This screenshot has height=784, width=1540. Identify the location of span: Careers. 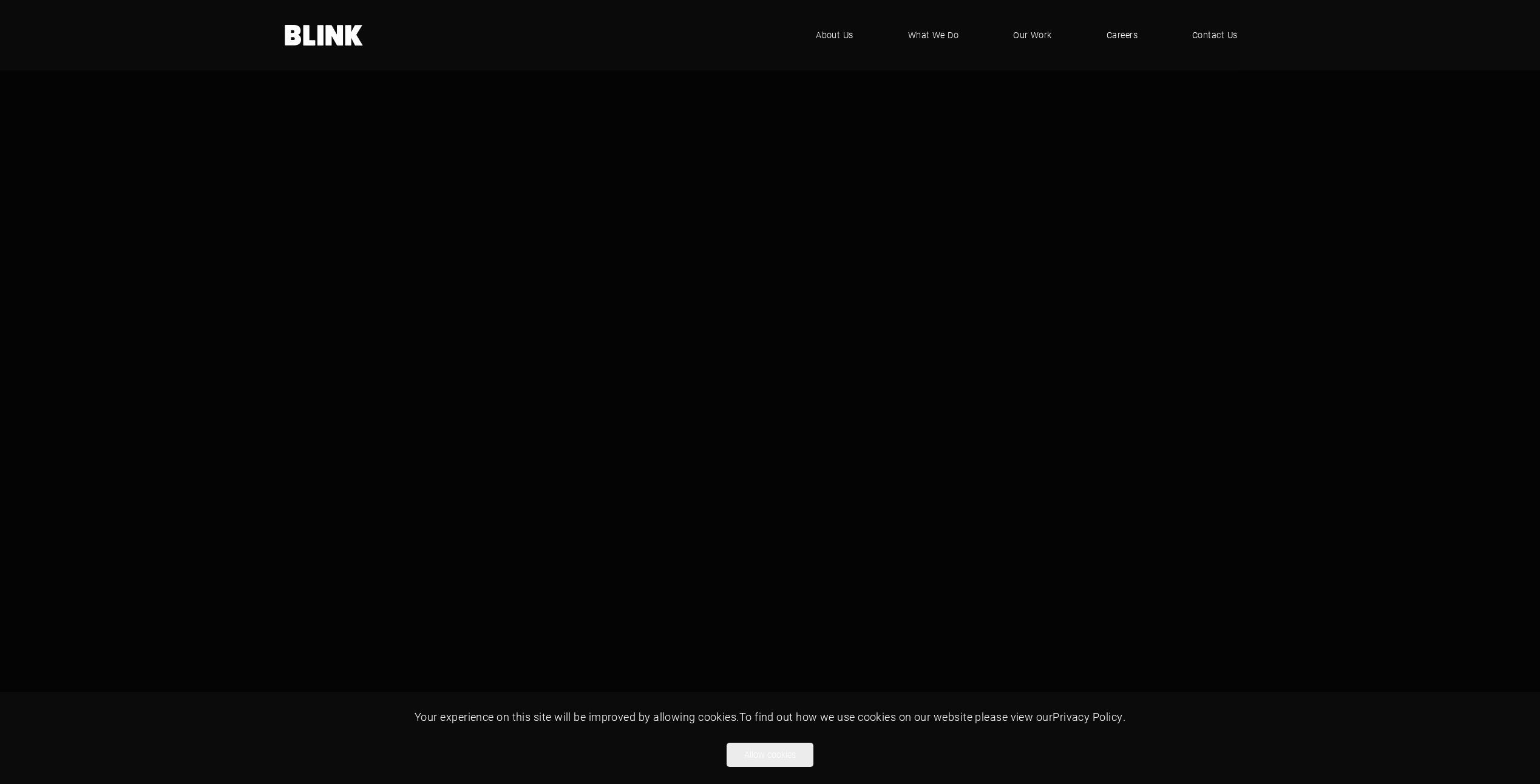
(1122, 36).